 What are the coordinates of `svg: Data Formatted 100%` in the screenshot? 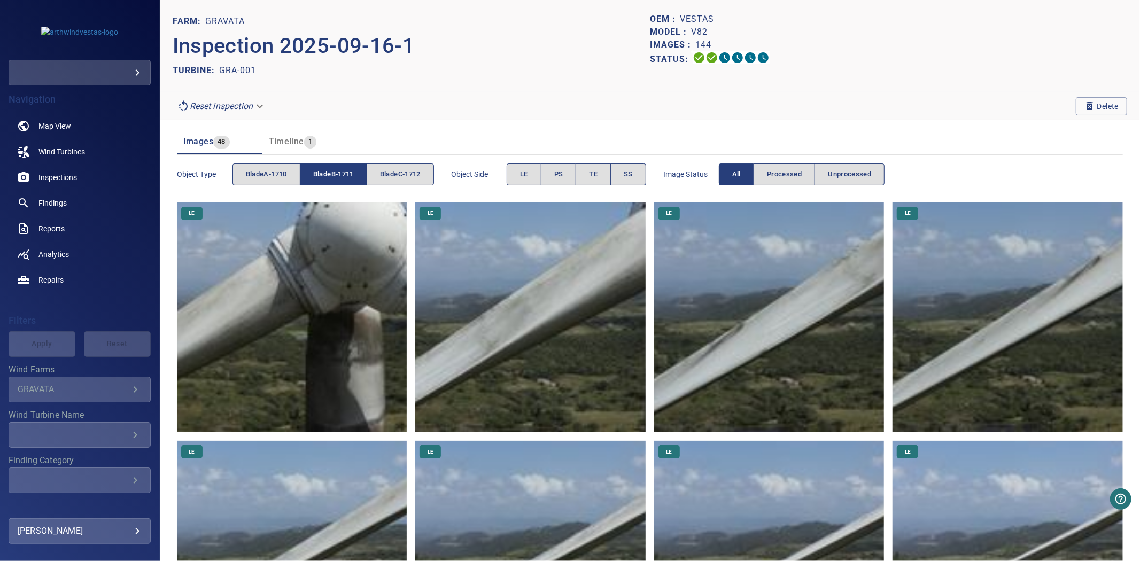 It's located at (712, 58).